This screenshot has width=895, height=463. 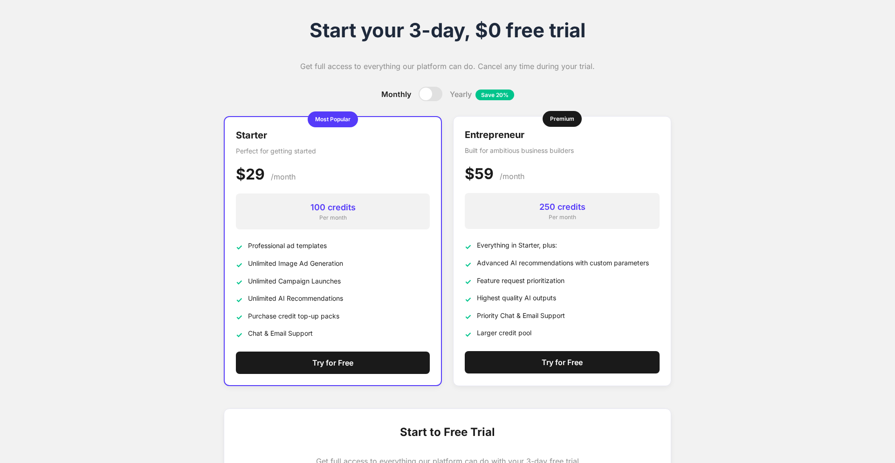 What do you see at coordinates (495, 95) in the screenshot?
I see `span: Save 20%` at bounding box center [495, 95].